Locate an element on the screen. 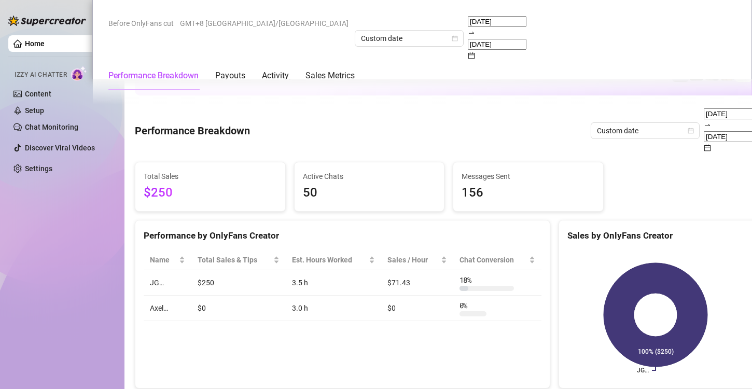  th: Name is located at coordinates (167, 260).